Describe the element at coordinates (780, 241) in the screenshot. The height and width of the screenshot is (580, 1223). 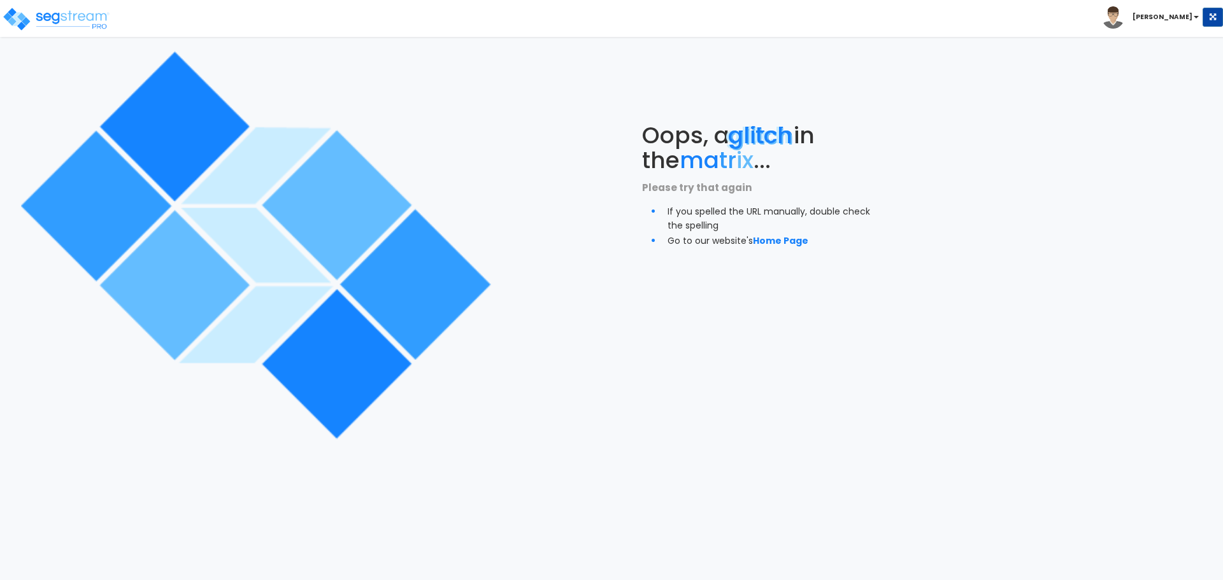
I see `a: Home Page` at that location.